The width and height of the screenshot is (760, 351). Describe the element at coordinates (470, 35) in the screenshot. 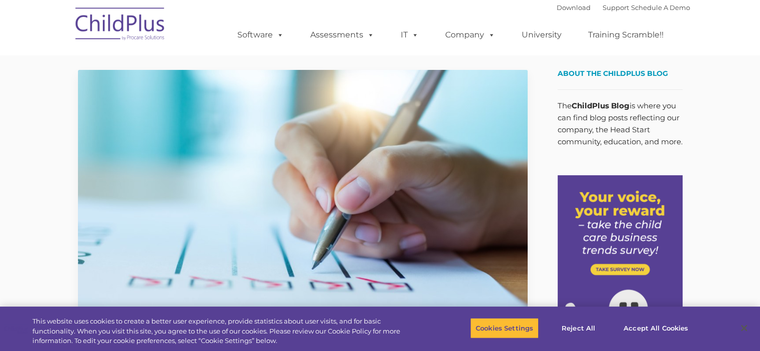

I see `a: Company` at that location.